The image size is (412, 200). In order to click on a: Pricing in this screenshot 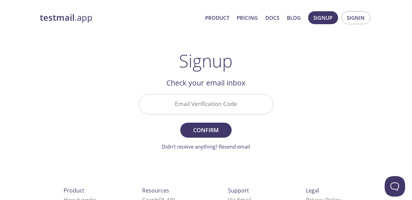, I will do `click(248, 18)`.